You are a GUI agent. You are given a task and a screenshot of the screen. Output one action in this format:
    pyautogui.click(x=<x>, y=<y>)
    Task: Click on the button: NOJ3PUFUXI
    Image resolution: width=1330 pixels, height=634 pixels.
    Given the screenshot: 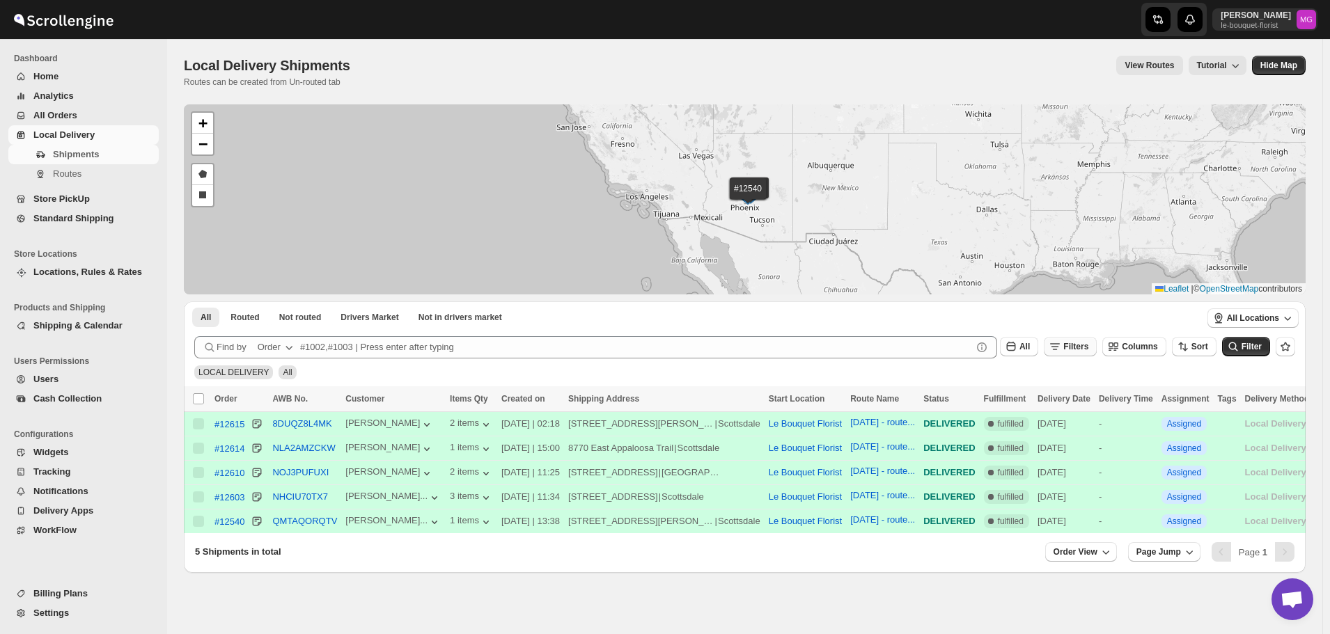 What is the action you would take?
    pyautogui.click(x=300, y=472)
    